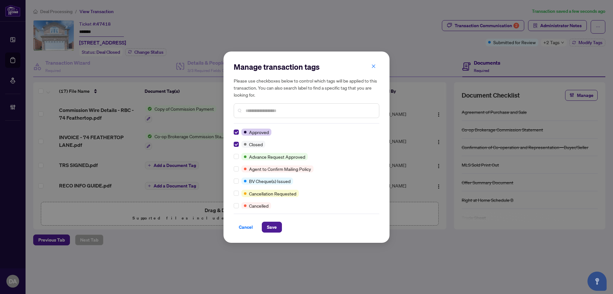 The height and width of the screenshot is (294, 613). What do you see at coordinates (246, 227) in the screenshot?
I see `span: Cancel` at bounding box center [246, 227].